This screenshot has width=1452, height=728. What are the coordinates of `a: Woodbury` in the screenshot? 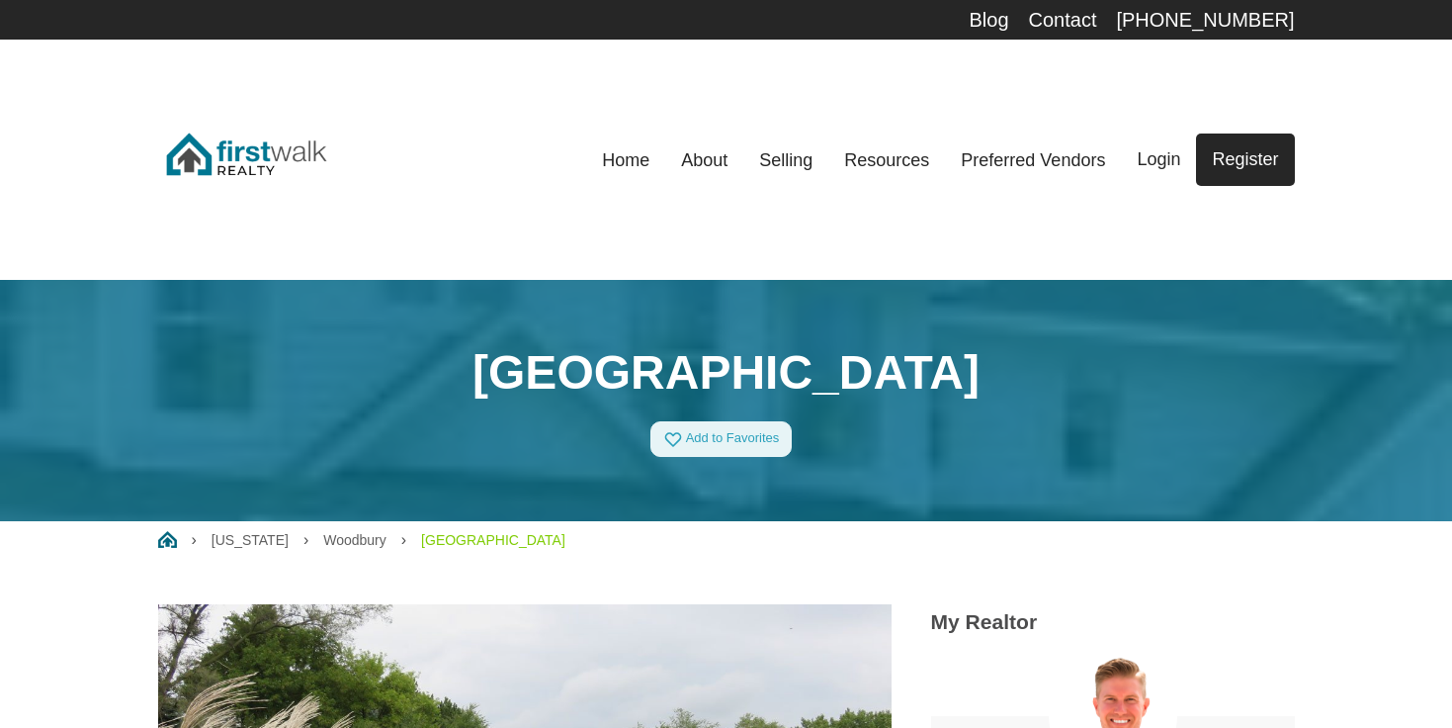 It's located at (355, 540).